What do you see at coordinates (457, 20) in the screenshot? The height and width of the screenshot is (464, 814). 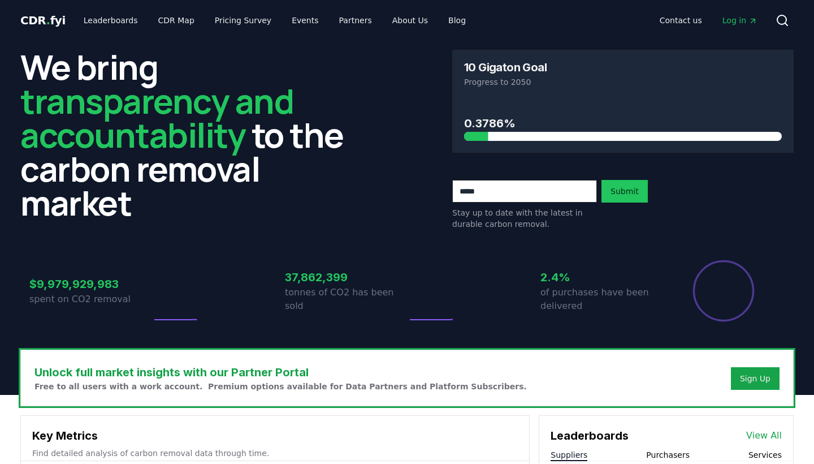 I see `a: Blog` at bounding box center [457, 20].